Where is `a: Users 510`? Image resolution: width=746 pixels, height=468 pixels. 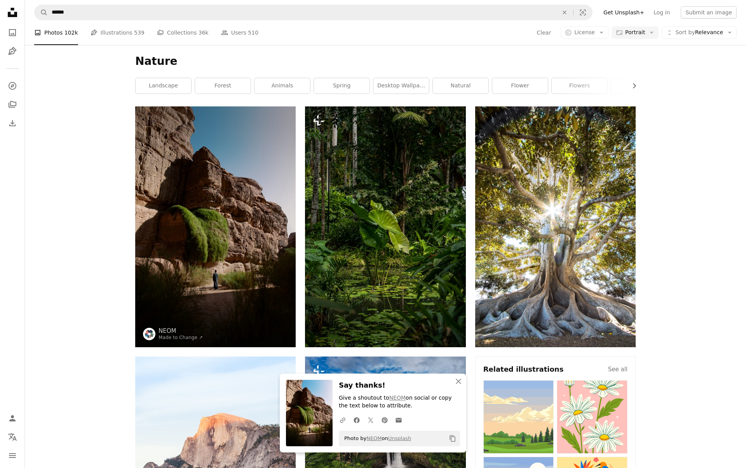 a: Users 510 is located at coordinates (240, 33).